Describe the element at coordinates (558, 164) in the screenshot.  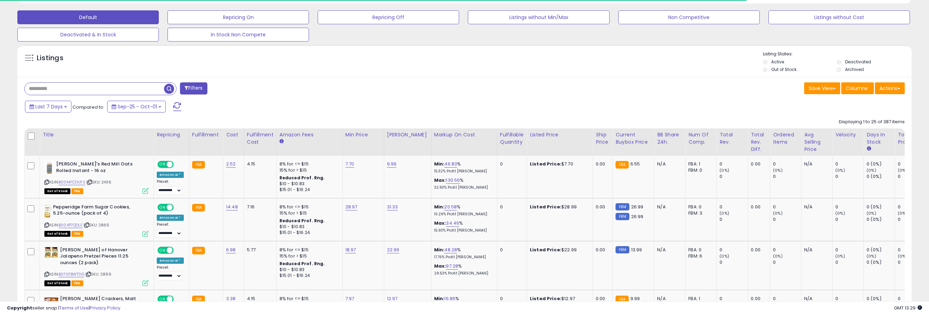
I see `div: $7.70` at that location.